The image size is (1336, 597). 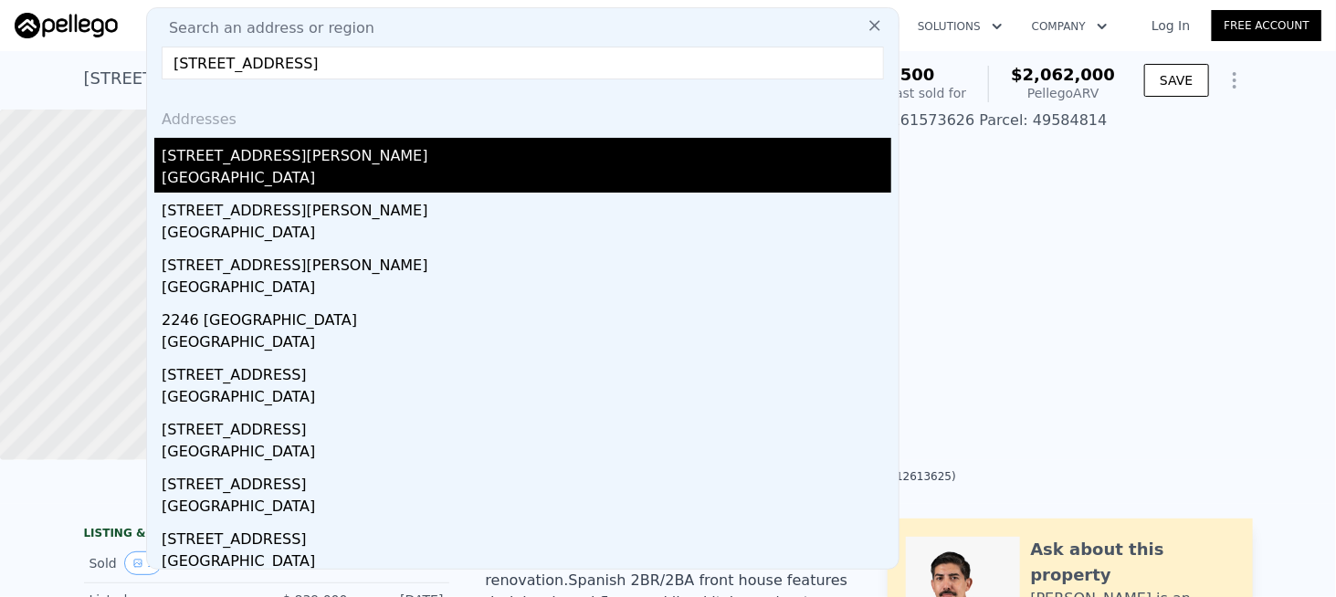 I want to click on span: Search an address or region, so click(x=264, y=28).